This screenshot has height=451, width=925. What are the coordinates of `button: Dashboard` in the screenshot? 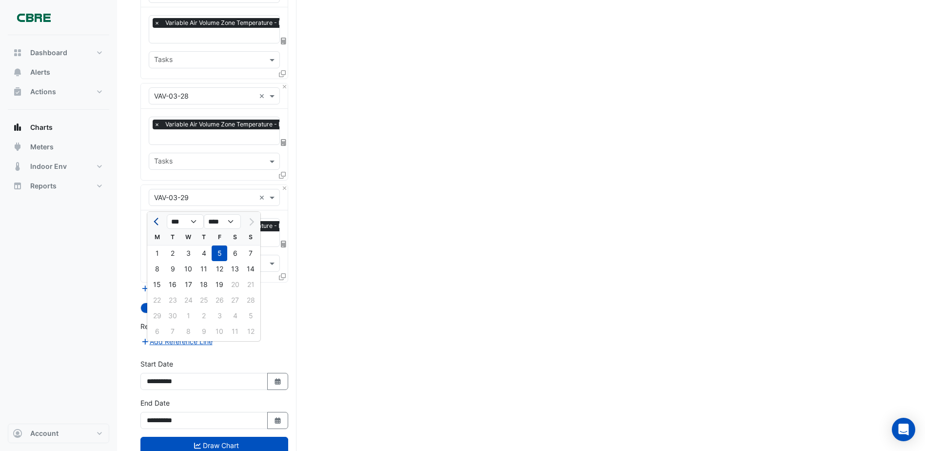 It's located at (59, 53).